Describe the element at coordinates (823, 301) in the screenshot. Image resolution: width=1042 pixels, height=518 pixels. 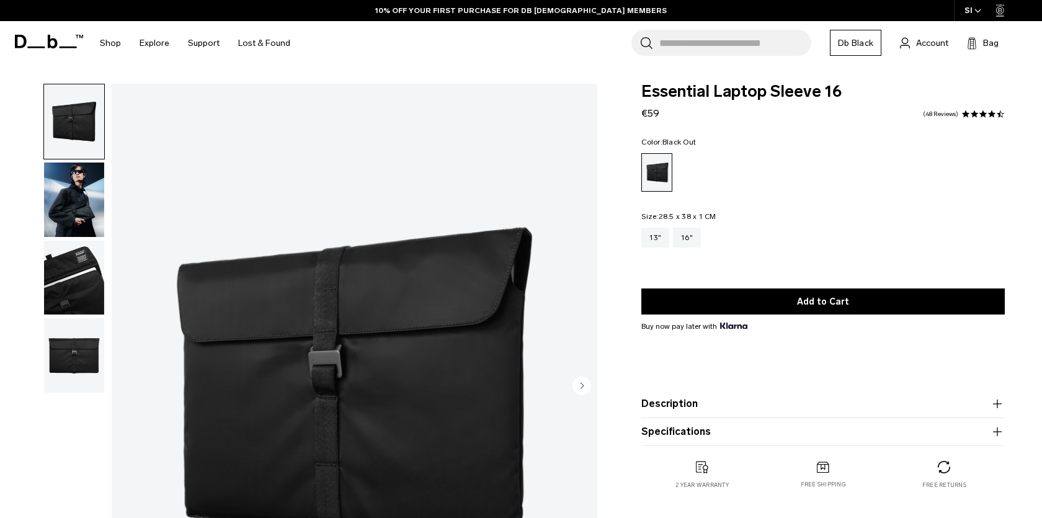
I see `button: Add to Cart` at that location.